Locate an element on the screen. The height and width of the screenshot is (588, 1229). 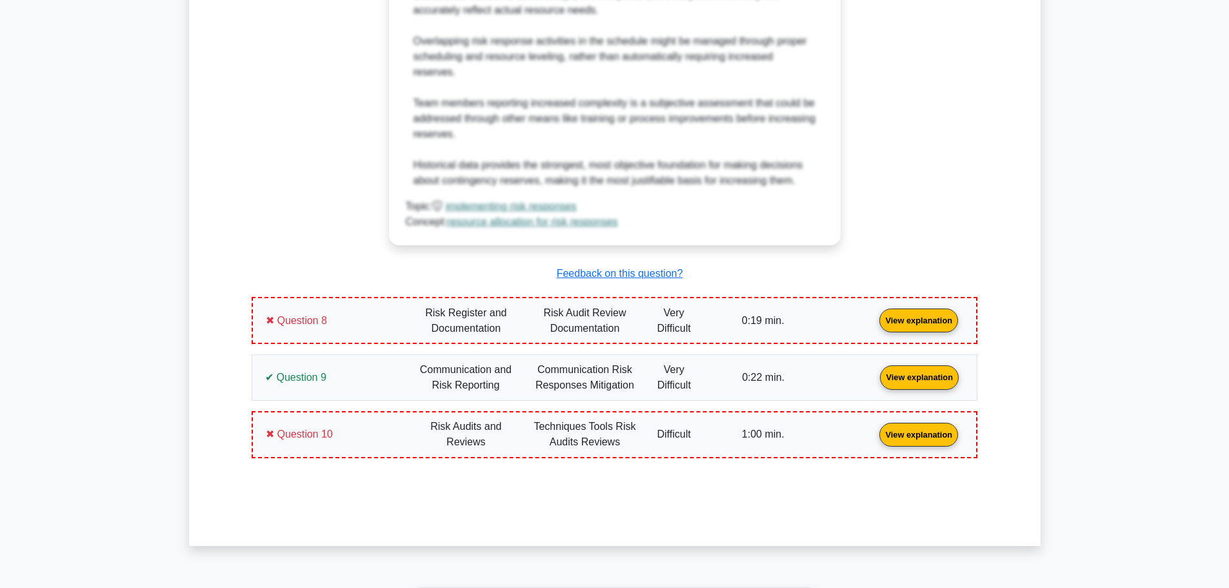
u: Feedback on this question? is located at coordinates (620, 273).